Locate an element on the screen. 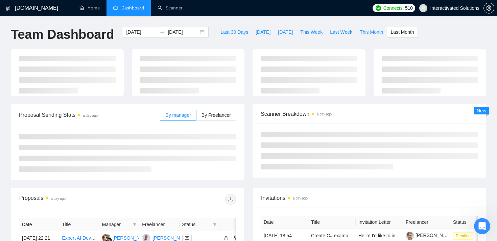 This screenshot has width=497, height=241. span: to is located at coordinates (162, 32).